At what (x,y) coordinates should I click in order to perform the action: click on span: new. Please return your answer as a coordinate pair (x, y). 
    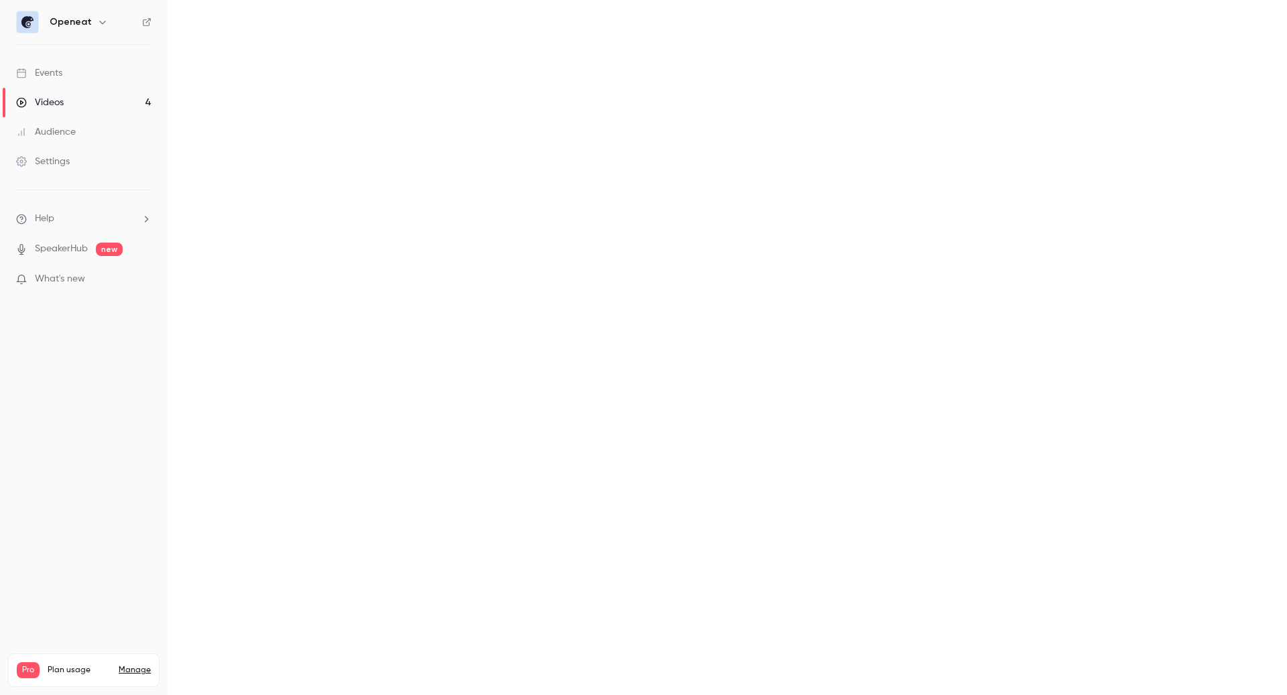
    Looking at the image, I should click on (109, 249).